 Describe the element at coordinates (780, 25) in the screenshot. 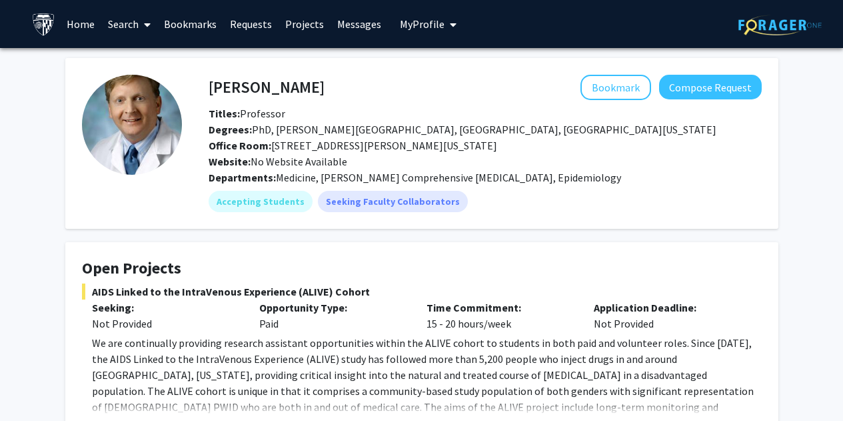

I see `img: ForagerOne Logo` at that location.